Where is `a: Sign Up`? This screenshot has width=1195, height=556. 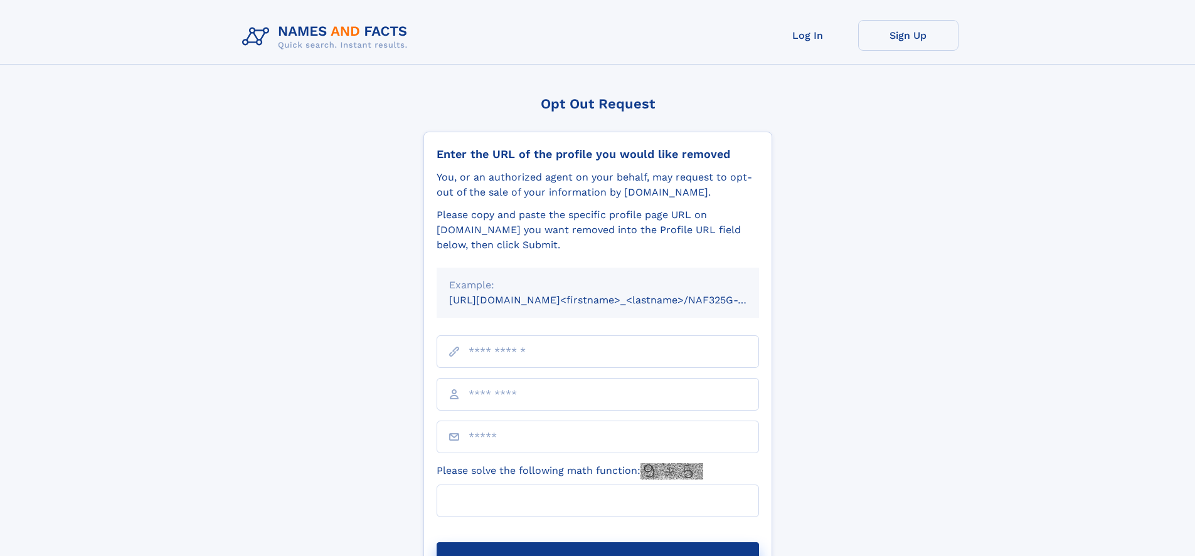 a: Sign Up is located at coordinates (908, 35).